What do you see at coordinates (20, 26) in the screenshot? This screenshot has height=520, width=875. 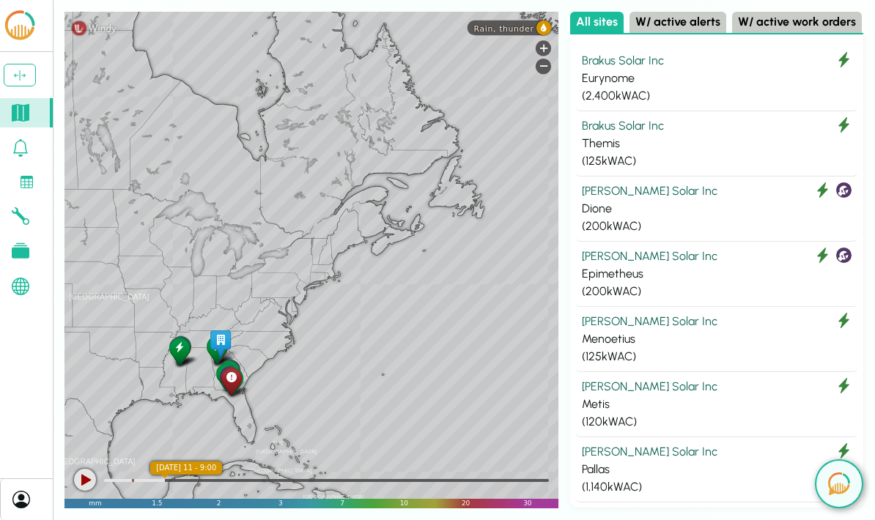 I see `img: LCOE.ai` at bounding box center [20, 26].